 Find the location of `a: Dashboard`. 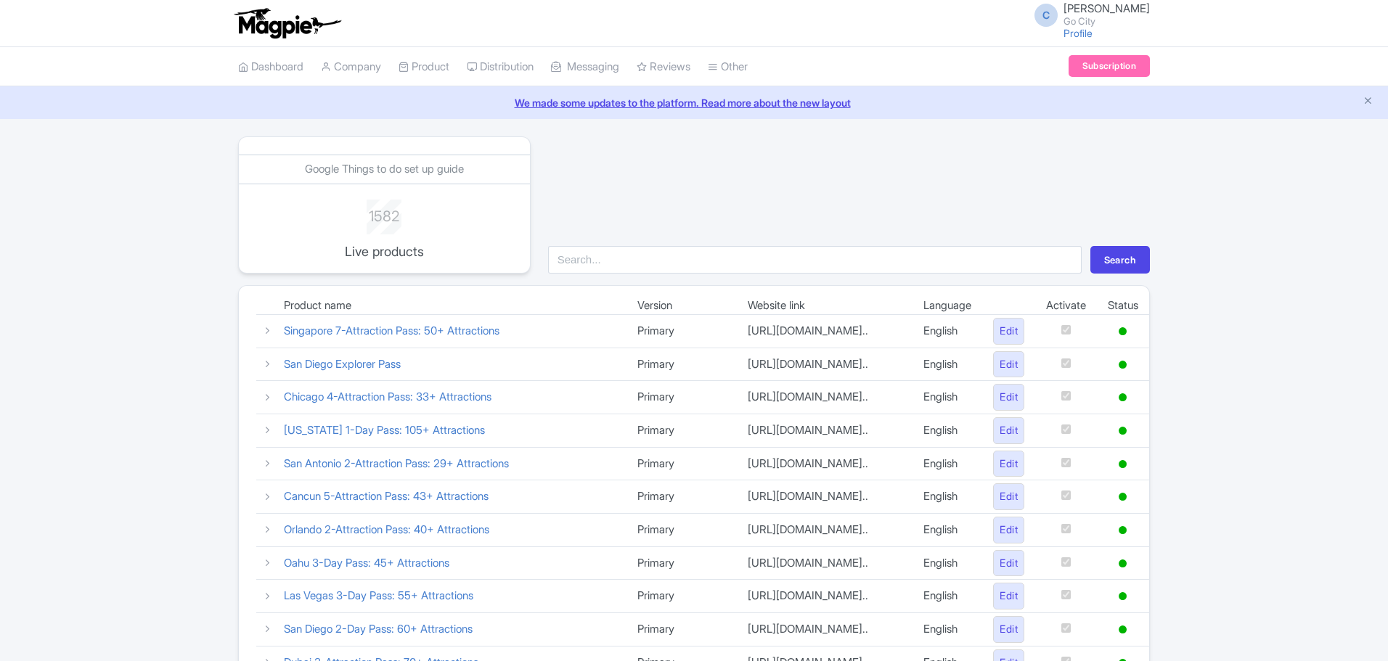

a: Dashboard is located at coordinates (271, 67).